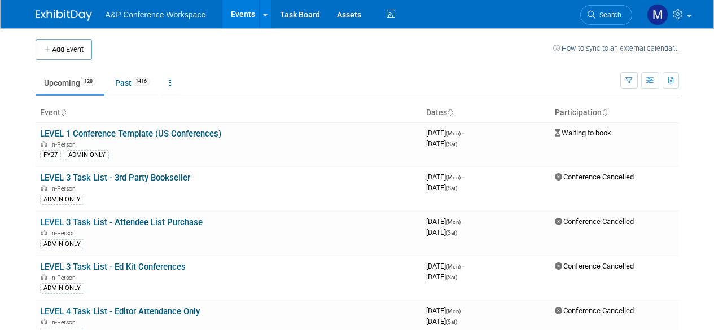 This screenshot has height=330, width=714. I want to click on button: Add Event, so click(64, 50).